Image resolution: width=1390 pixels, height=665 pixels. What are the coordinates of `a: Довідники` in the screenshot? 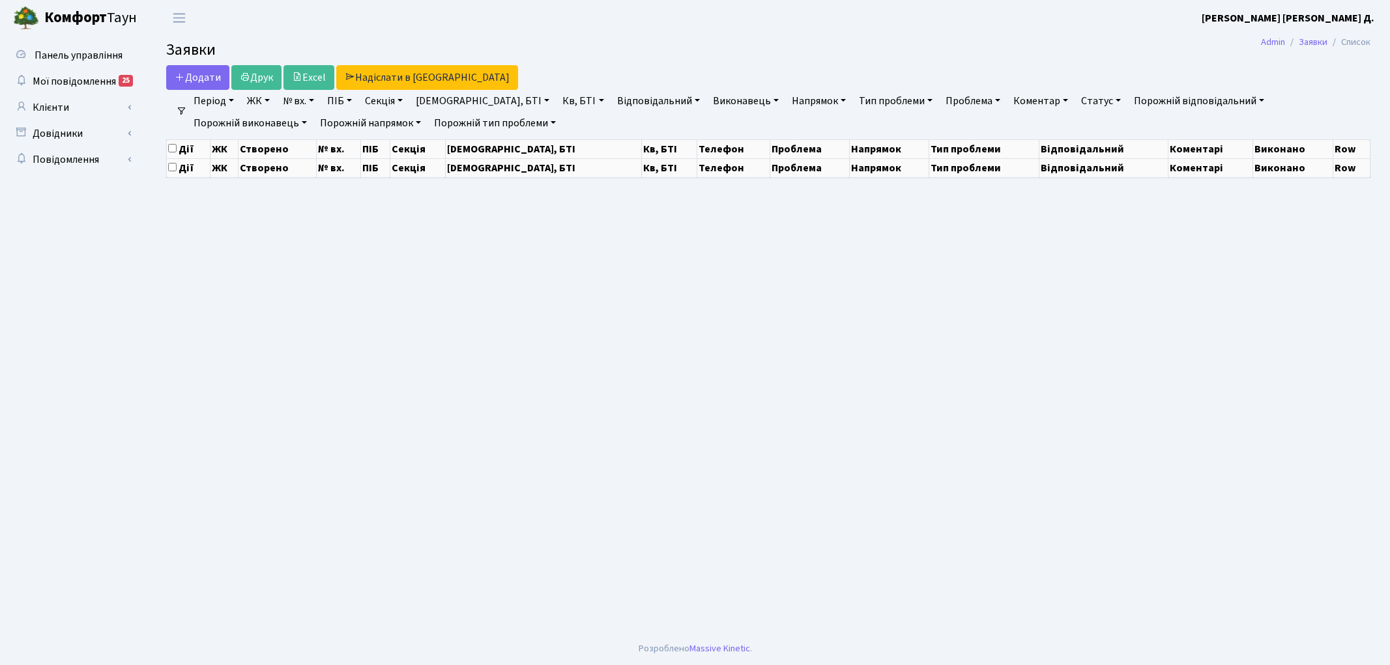 It's located at (72, 134).